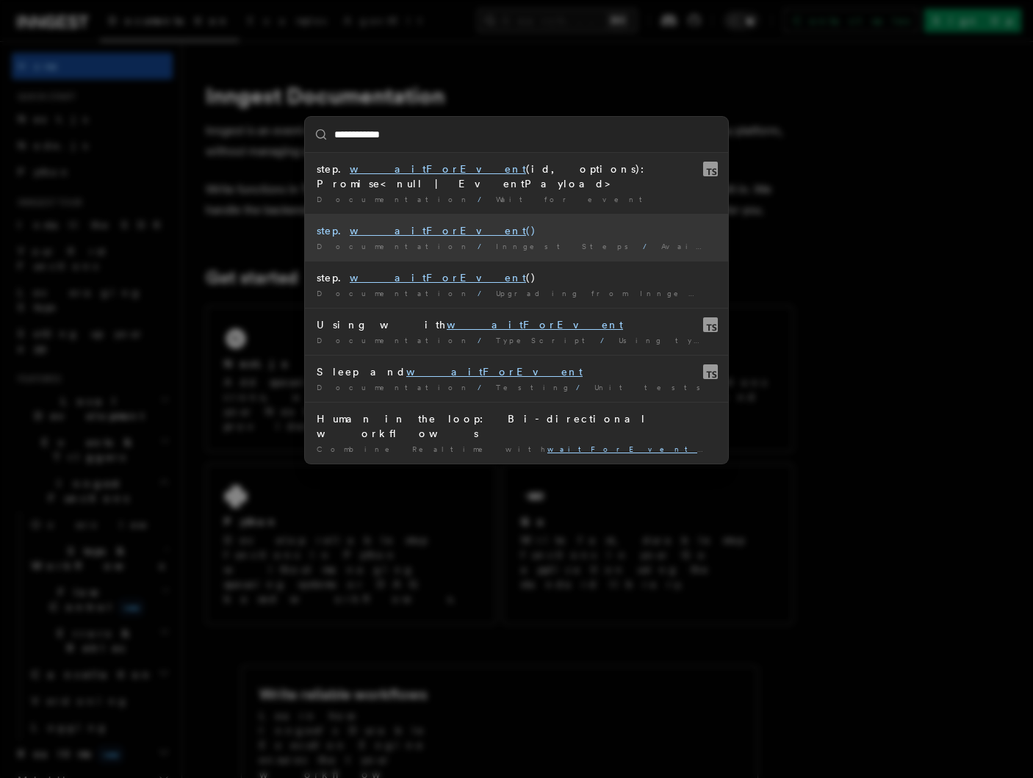 Image resolution: width=1033 pixels, height=778 pixels. What do you see at coordinates (685, 293) in the screenshot?
I see `span: Upgrading from Inngest SDK v2 to v3` at bounding box center [685, 293].